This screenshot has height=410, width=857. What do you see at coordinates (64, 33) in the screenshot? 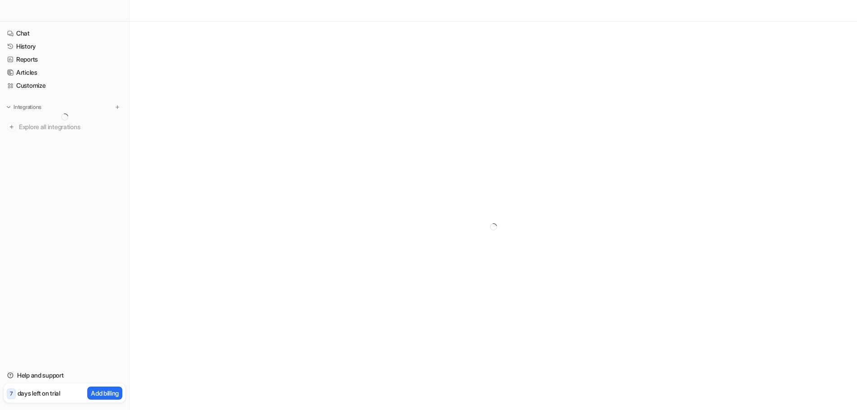
I see `a: Chat` at bounding box center [64, 33].